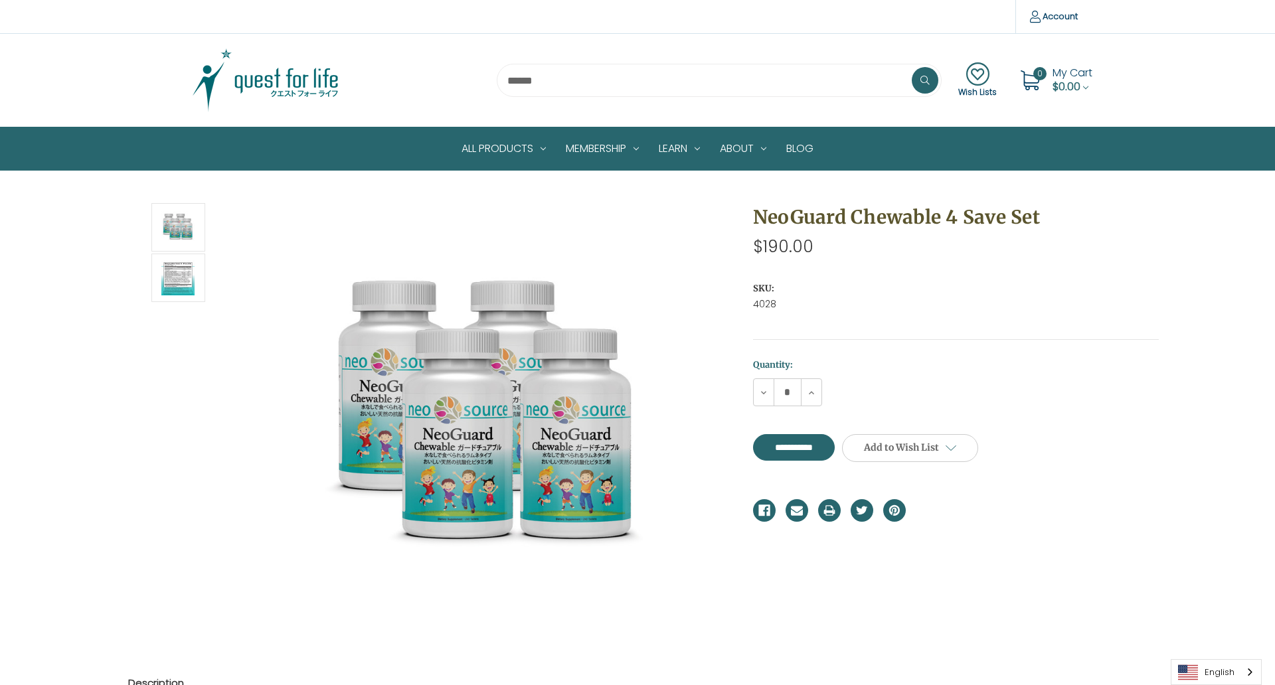  What do you see at coordinates (743, 149) in the screenshot?
I see `a: About` at bounding box center [743, 149].